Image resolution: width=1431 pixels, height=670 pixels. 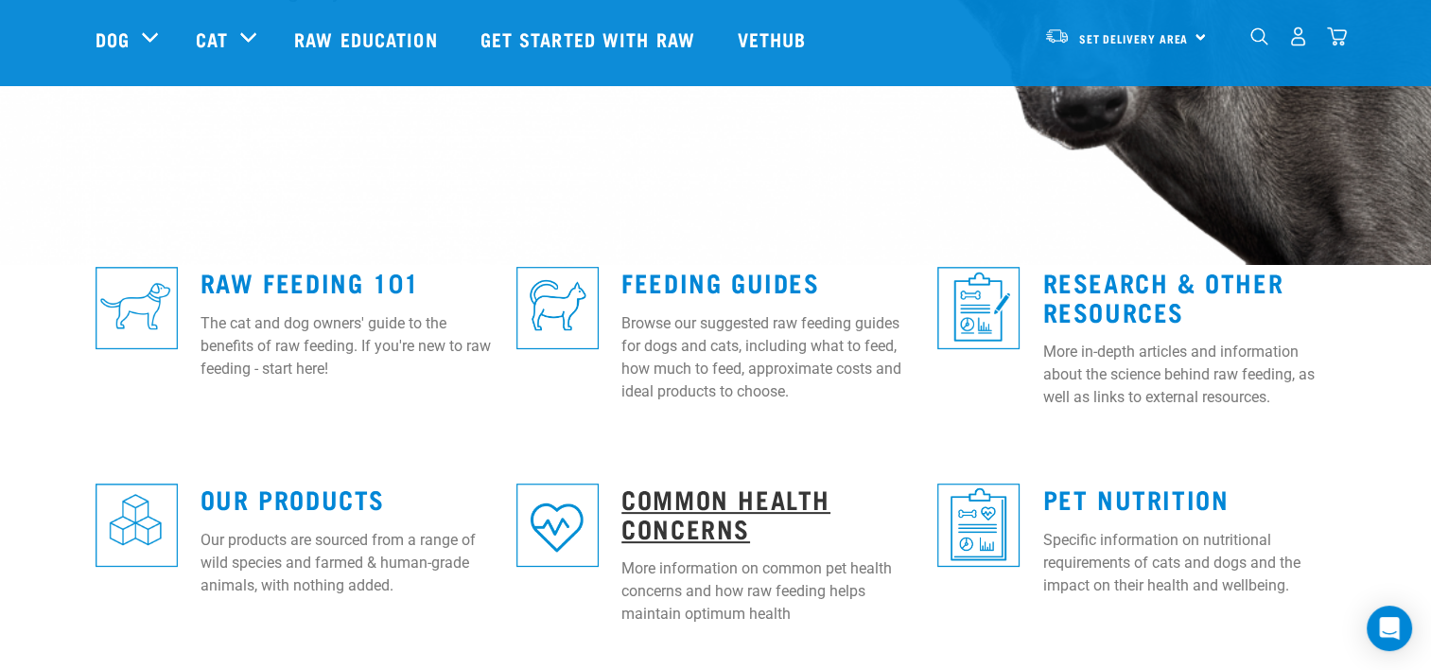 I want to click on img: re-icons-healthcheck3-sq-blue.png, so click(x=978, y=524).